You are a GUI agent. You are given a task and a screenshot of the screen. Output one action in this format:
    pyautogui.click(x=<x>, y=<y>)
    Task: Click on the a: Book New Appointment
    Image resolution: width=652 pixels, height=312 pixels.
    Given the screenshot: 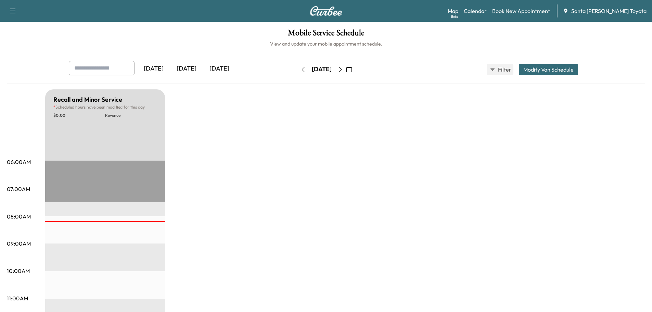 What is the action you would take?
    pyautogui.click(x=521, y=11)
    